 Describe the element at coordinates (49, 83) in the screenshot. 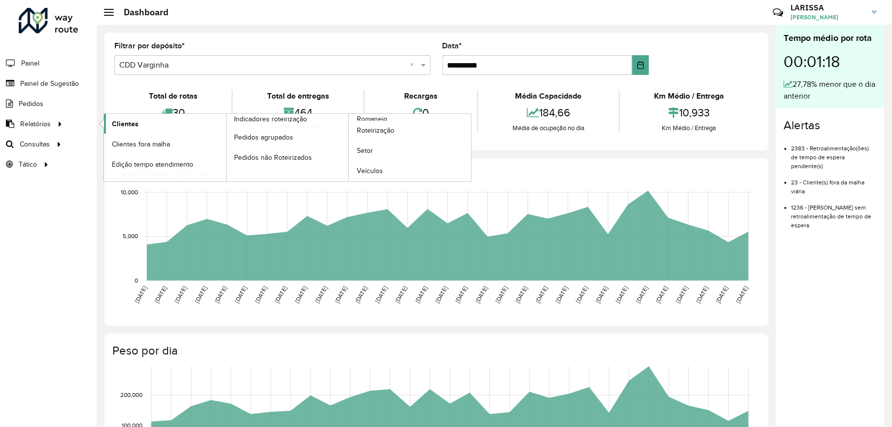

I see `span: Painel de Sugestão` at that location.